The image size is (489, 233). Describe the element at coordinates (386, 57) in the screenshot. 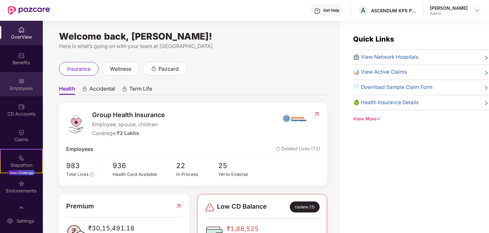

I see `span: 🏥 View Network Hospitals` at that location.